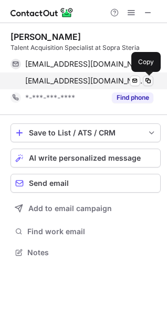  What do you see at coordinates (49, 183) in the screenshot?
I see `span: Send email` at bounding box center [49, 183].